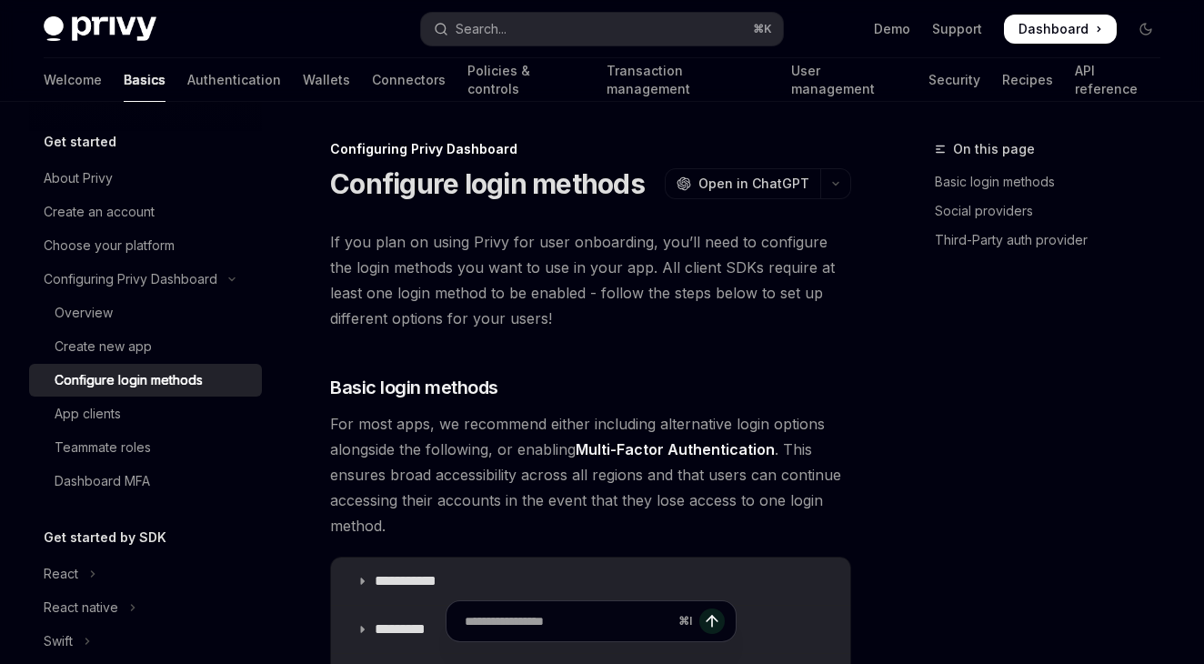  Describe the element at coordinates (80, 142) in the screenshot. I see `h5: Get started` at that location.